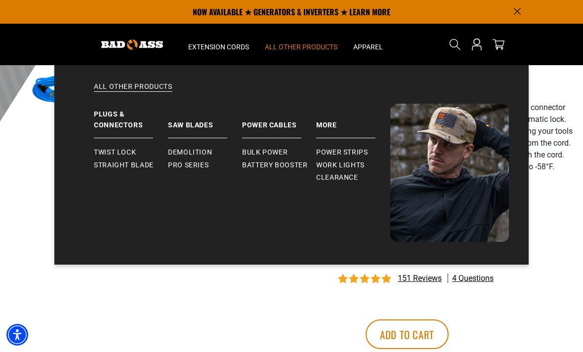 This screenshot has height=352, width=583. Describe the element at coordinates (419, 278) in the screenshot. I see `span: 151 reviews` at that location.